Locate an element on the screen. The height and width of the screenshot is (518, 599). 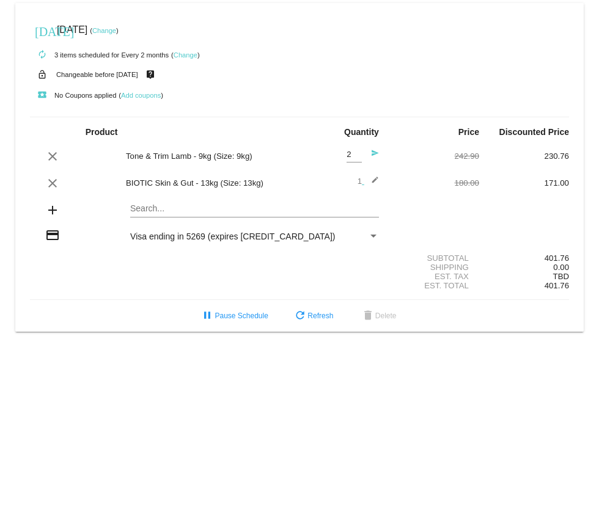
mat-icon: live_help is located at coordinates (150, 75).